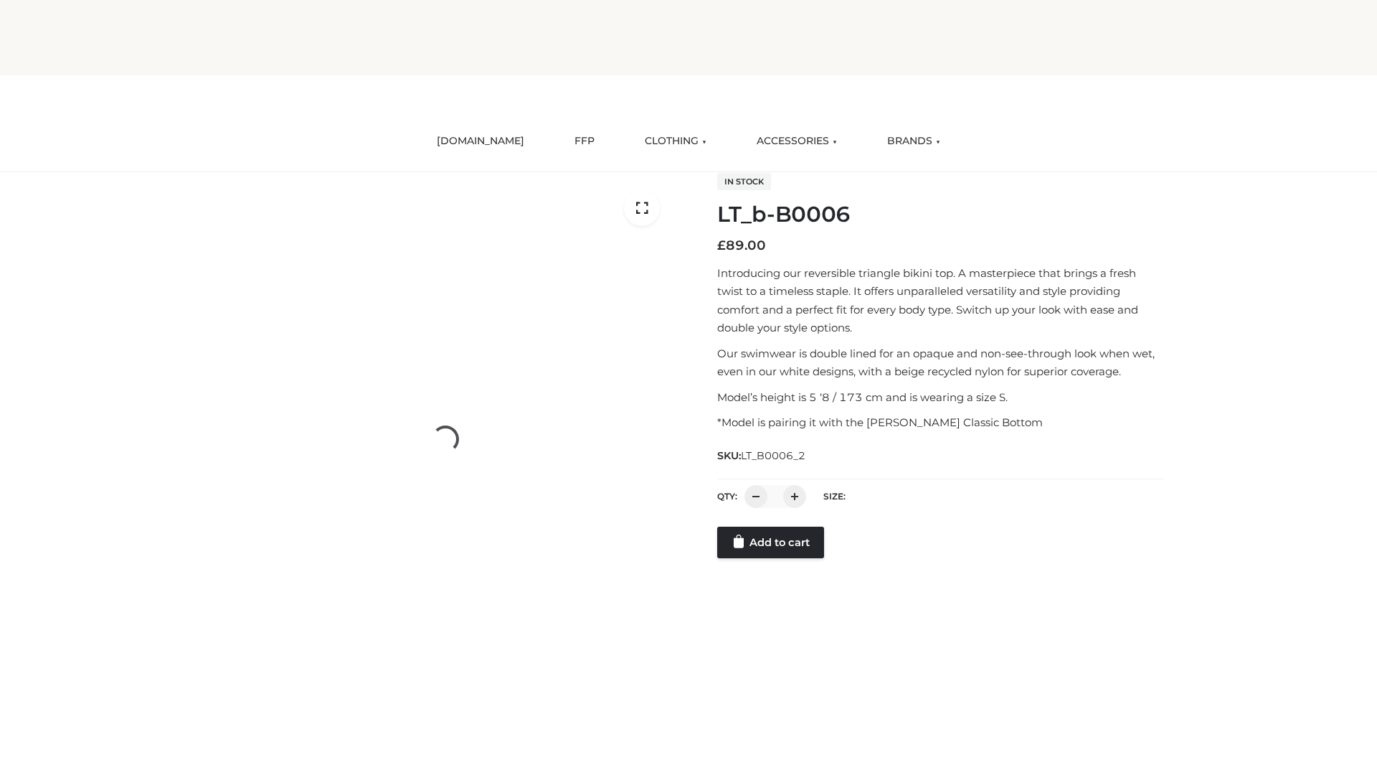 The width and height of the screenshot is (1377, 775). Describe the element at coordinates (940, 362) in the screenshot. I see `p: Our swimwear is double lined for an opaque and non-see-through look when wet, even in our white d...` at that location.